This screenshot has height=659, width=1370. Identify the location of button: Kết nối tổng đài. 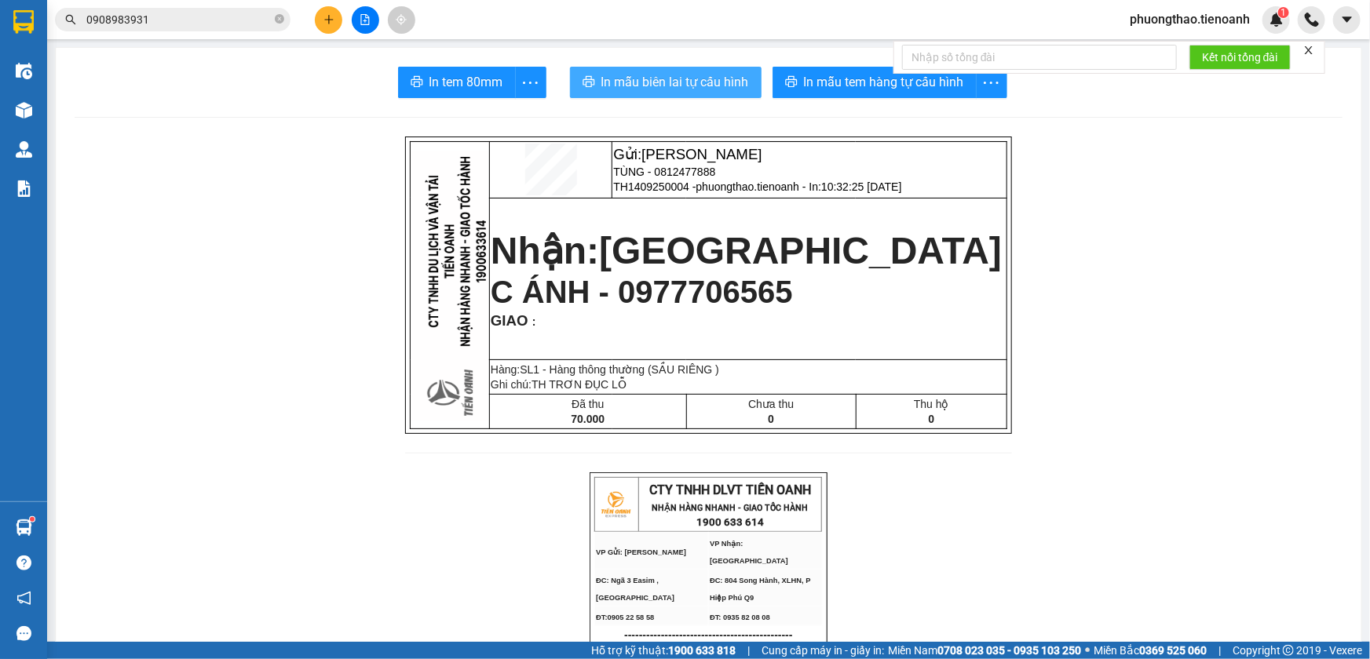
(1239, 57).